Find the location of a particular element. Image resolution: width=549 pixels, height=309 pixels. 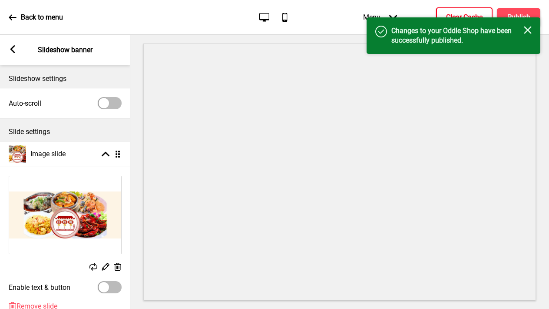

label: Auto-scroll is located at coordinates (25, 103).